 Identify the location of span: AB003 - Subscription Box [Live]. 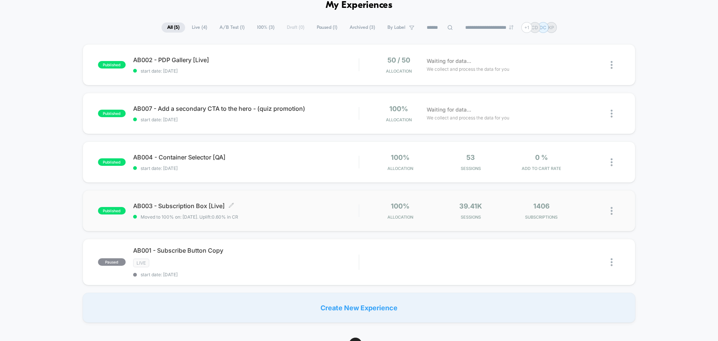
(246, 206).